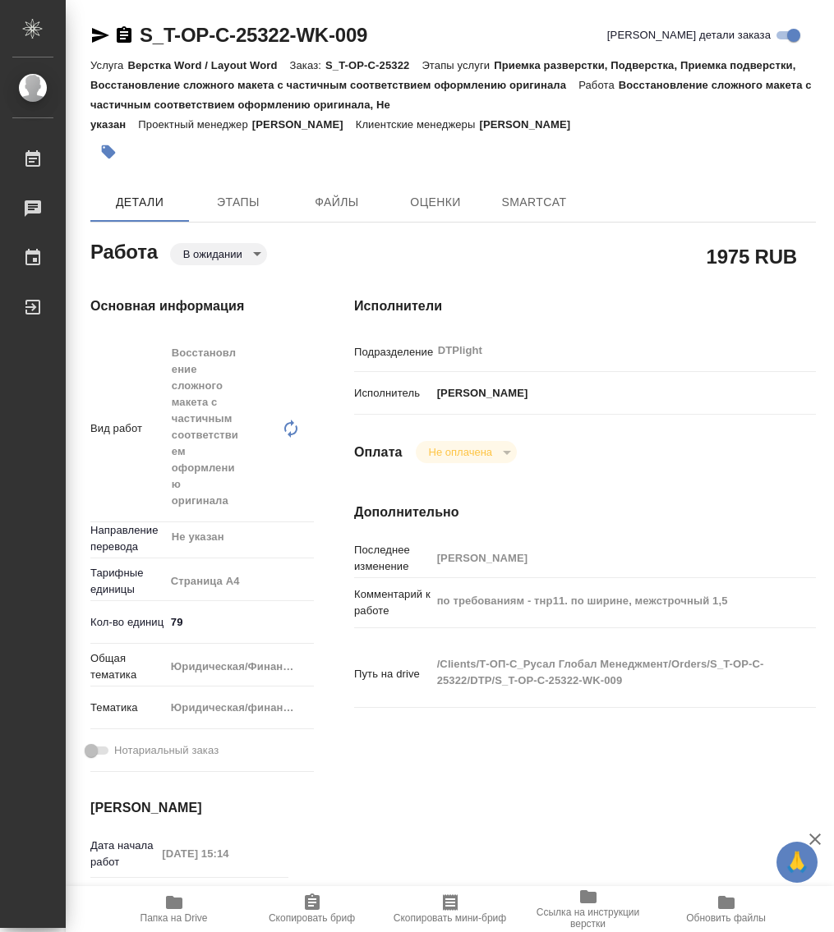 The image size is (834, 932). I want to click on h2: Работа, so click(124, 250).